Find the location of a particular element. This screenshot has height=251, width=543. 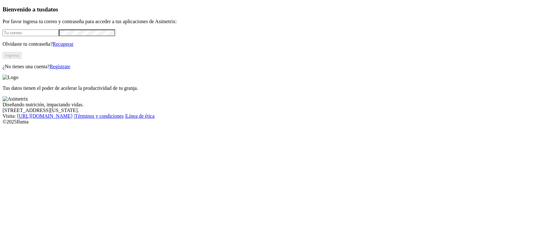

a: Recuperar is located at coordinates (63, 44).